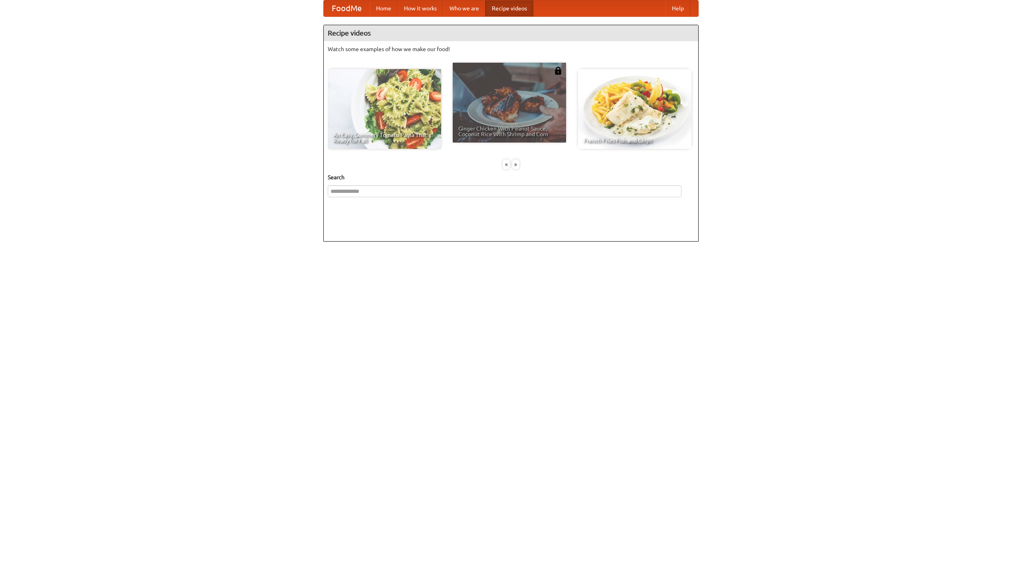 Image resolution: width=1022 pixels, height=565 pixels. Describe the element at coordinates (678, 8) in the screenshot. I see `a: Help` at that location.